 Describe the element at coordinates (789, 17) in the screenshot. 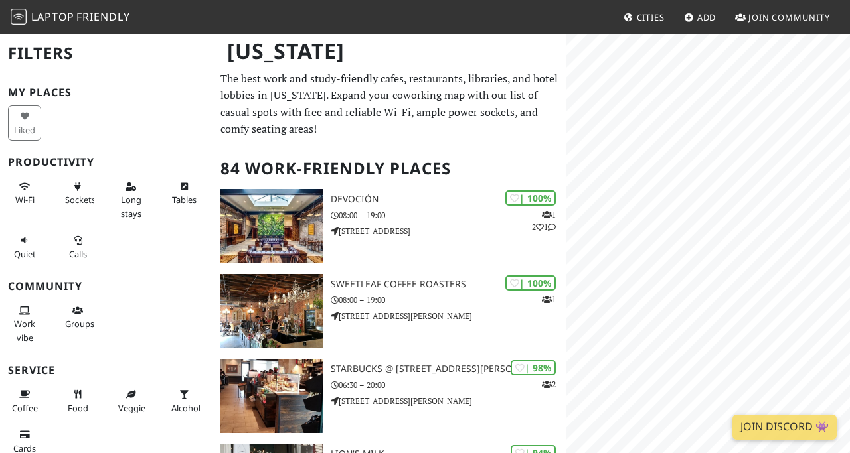

I see `span: Join Community` at that location.